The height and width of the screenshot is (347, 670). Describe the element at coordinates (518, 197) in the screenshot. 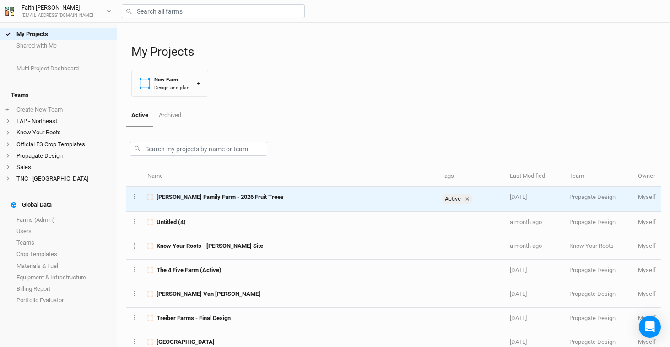

I see `span: Sep 22, 2025 4:21 PM` at that location.